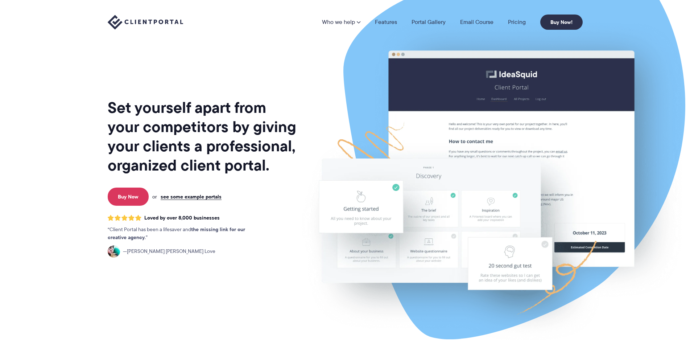 The height and width of the screenshot is (340, 690). Describe the element at coordinates (128, 197) in the screenshot. I see `a: Buy Now` at that location.